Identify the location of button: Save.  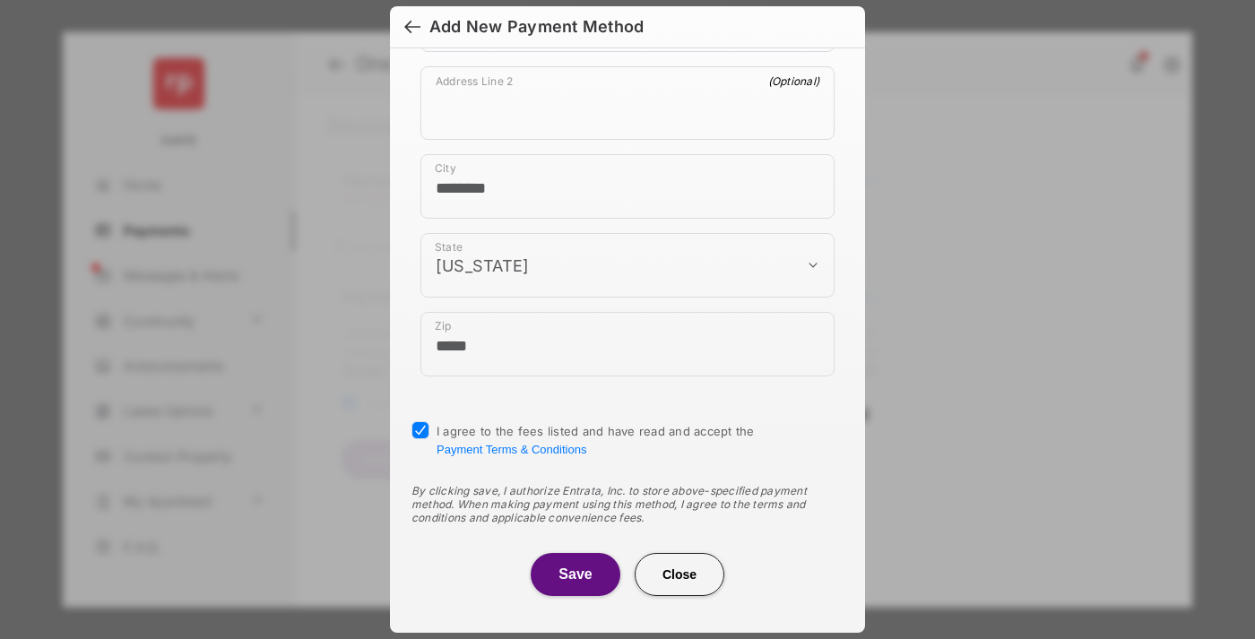
(576, 575).